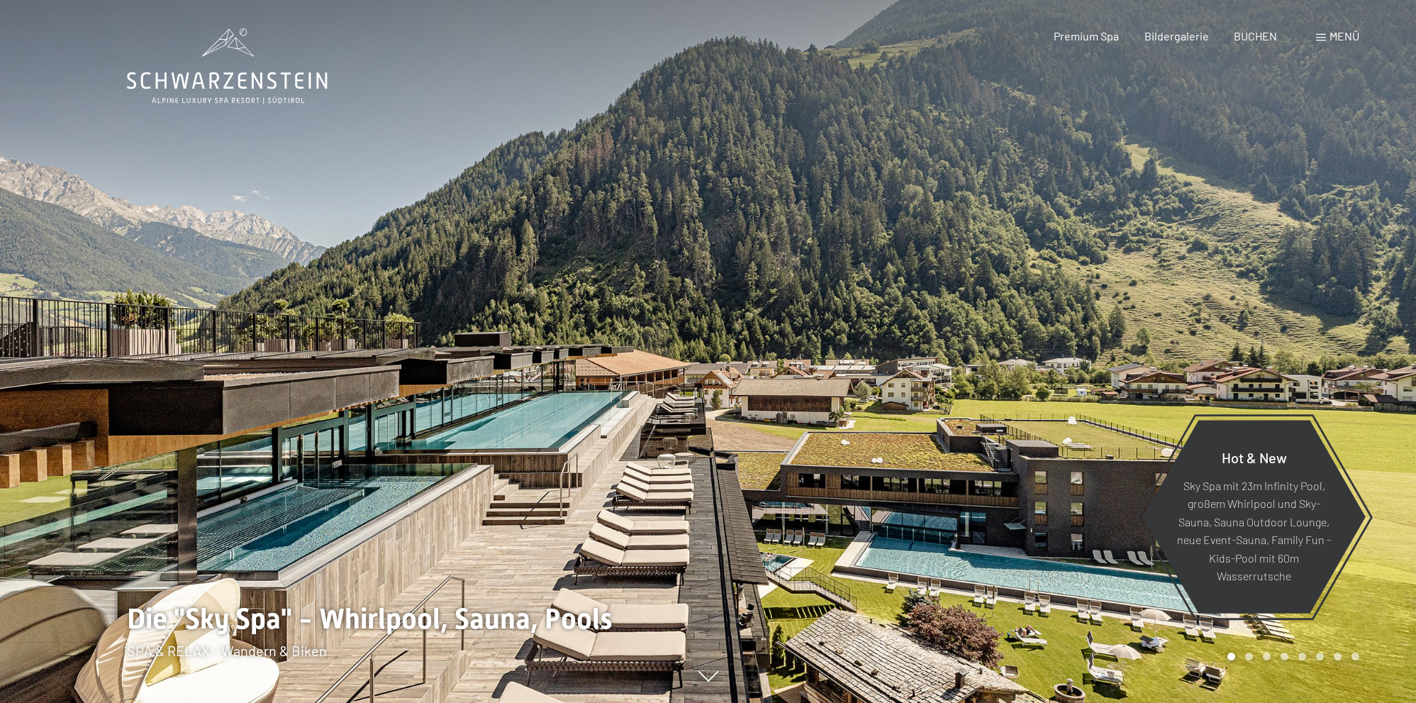 The width and height of the screenshot is (1416, 703). I want to click on div: Carousel Pagination, so click(1290, 656).